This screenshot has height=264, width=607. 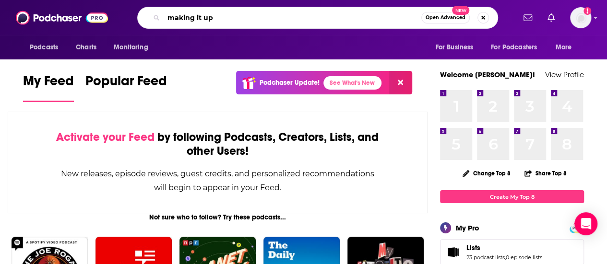 I want to click on button: Show profile menu, so click(x=581, y=18).